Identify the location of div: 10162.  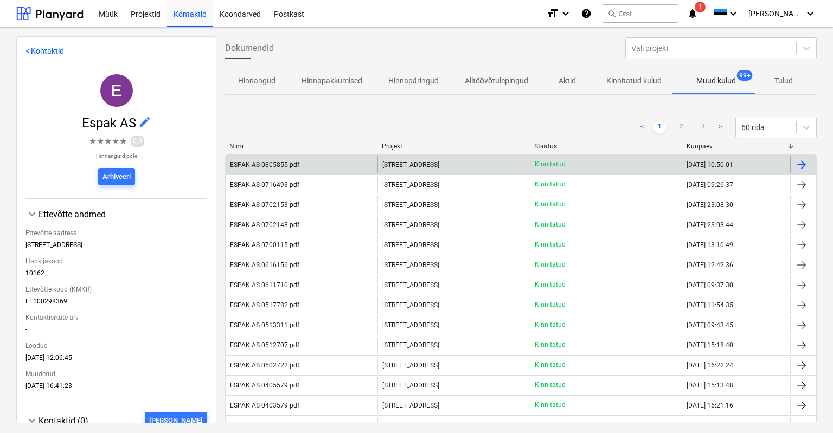
(116, 275).